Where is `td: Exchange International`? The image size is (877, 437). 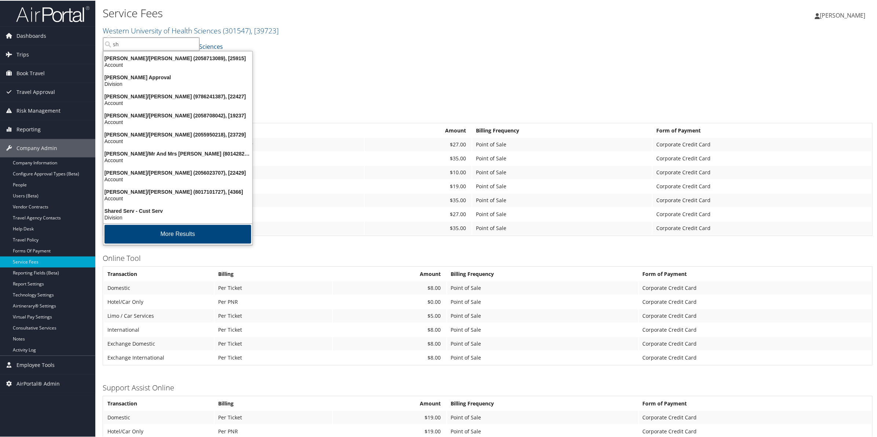
td: Exchange International is located at coordinates (159, 357).